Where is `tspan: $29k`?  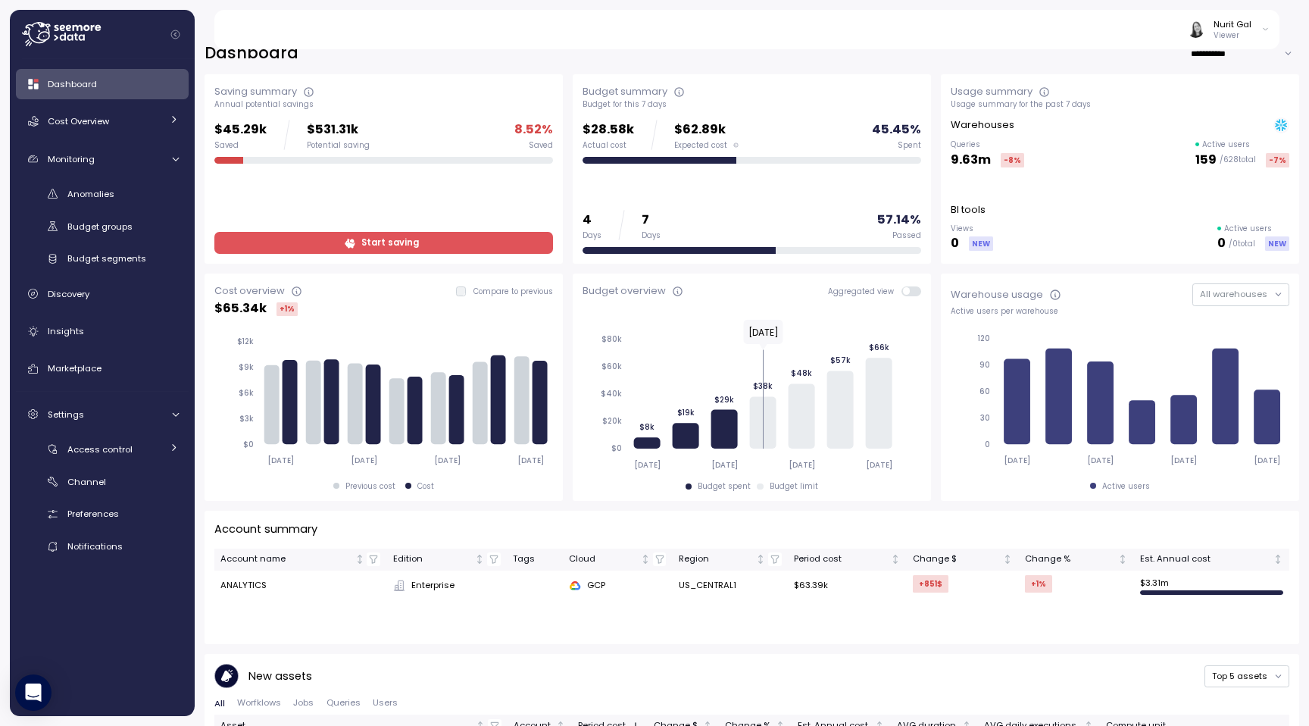
tspan: $29k is located at coordinates (724, 398).